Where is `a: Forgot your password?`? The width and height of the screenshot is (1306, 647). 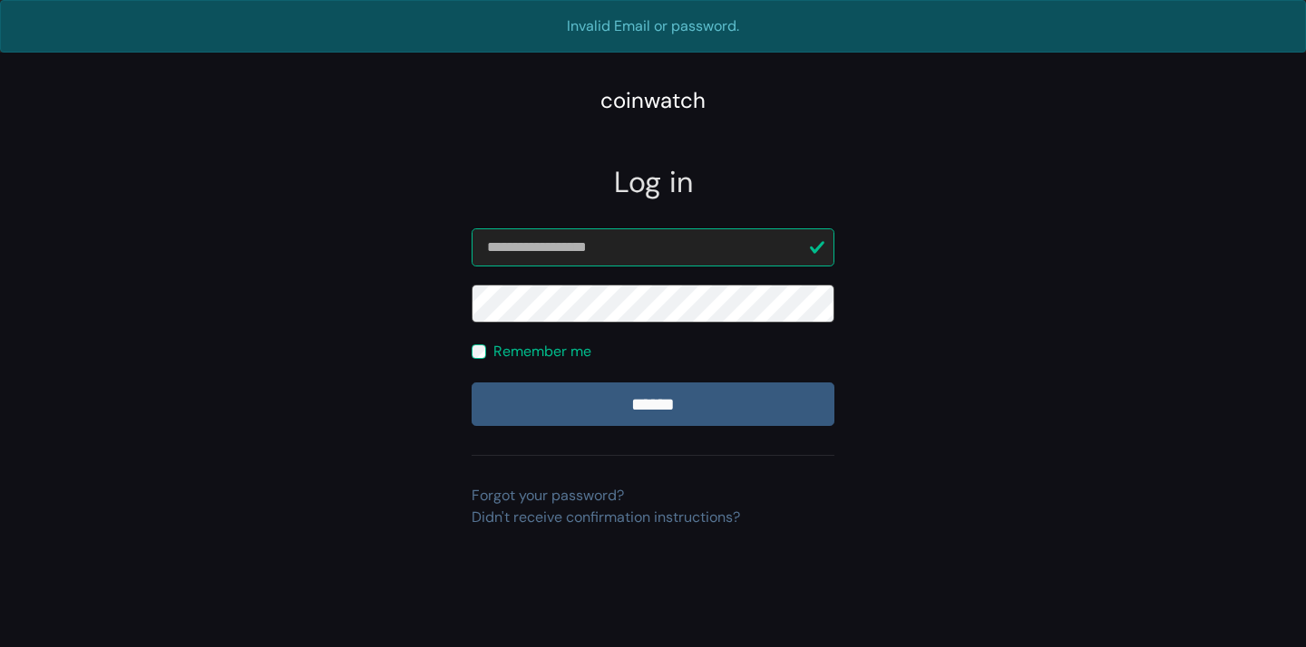
a: Forgot your password? is located at coordinates (548, 495).